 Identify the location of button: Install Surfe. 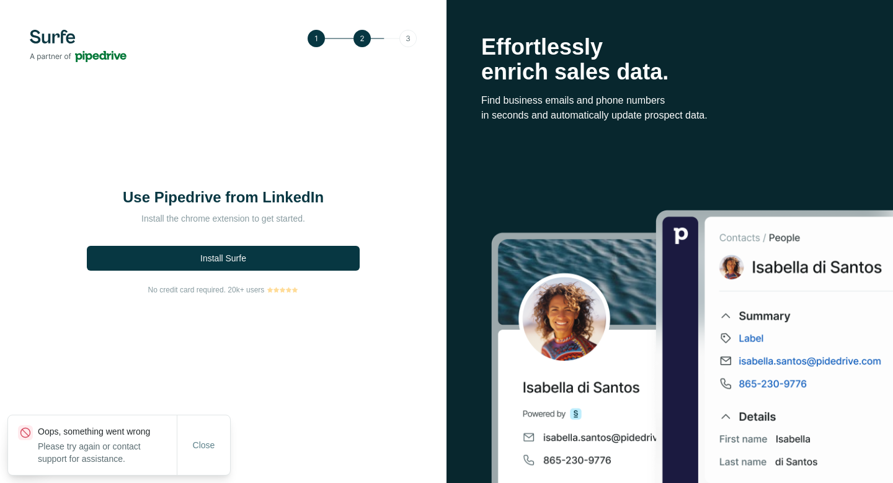
(223, 258).